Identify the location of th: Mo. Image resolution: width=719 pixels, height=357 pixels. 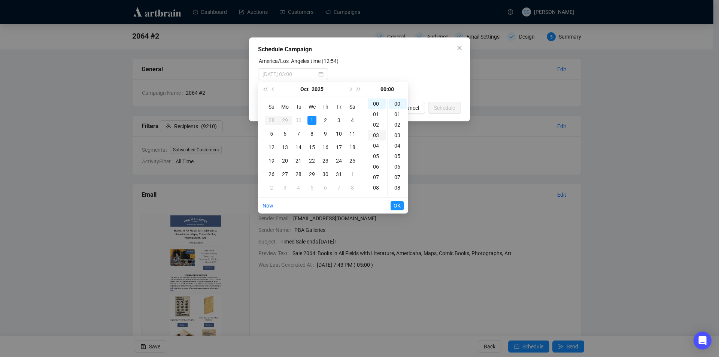
(285, 107).